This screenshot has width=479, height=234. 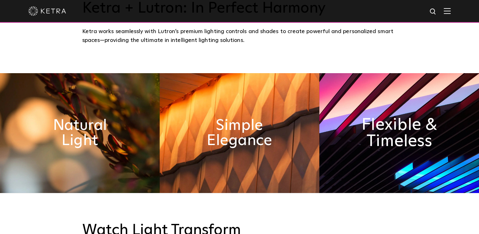 What do you see at coordinates (47, 11) in the screenshot?
I see `img: ketra-logo-2019-white` at bounding box center [47, 11].